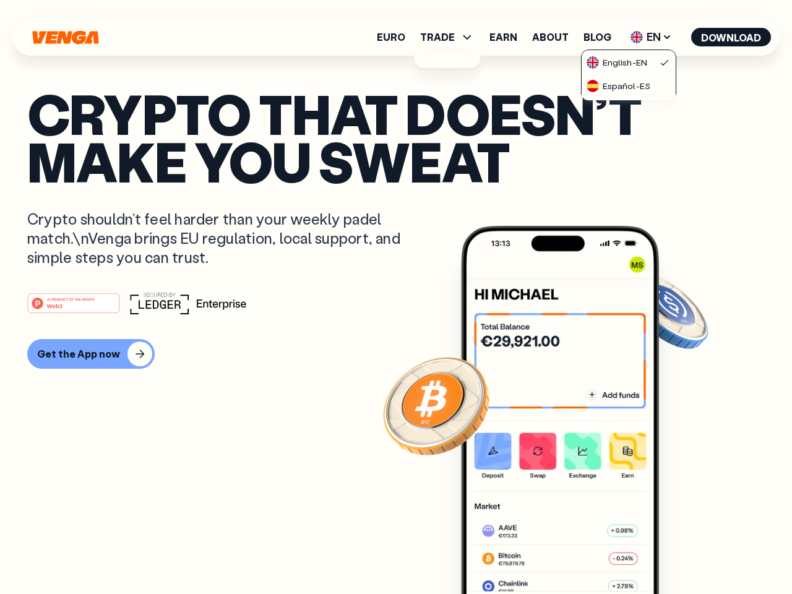  I want to click on a: flag-esEspañol-ES, so click(629, 85).